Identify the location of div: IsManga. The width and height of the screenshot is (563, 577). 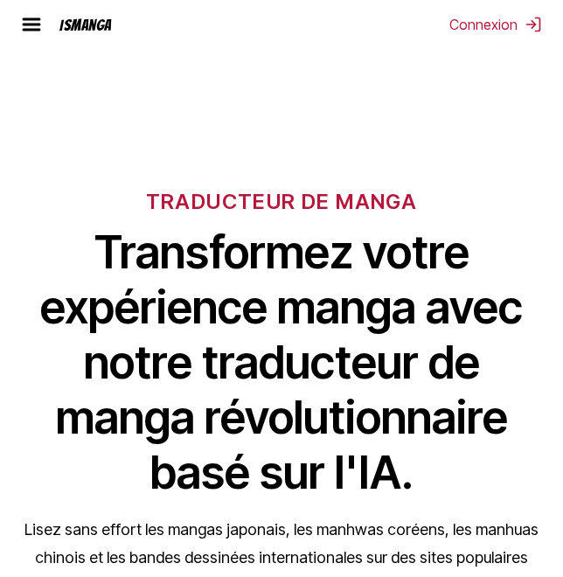
(86, 24).